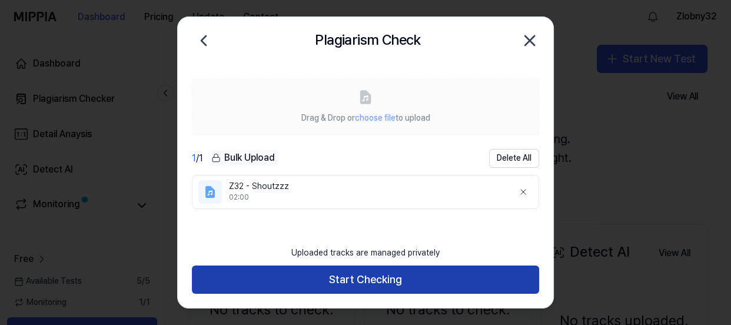 The width and height of the screenshot is (731, 325). What do you see at coordinates (366, 253) in the screenshot?
I see `div: Uploaded tracks are managed privately` at bounding box center [366, 253].